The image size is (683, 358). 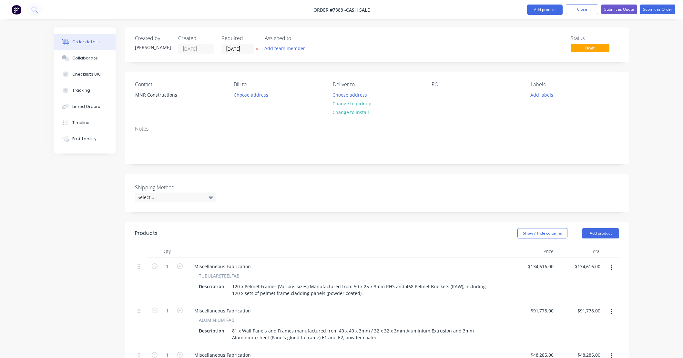 What do you see at coordinates (81, 123) in the screenshot?
I see `div: Timeline` at bounding box center [81, 123].